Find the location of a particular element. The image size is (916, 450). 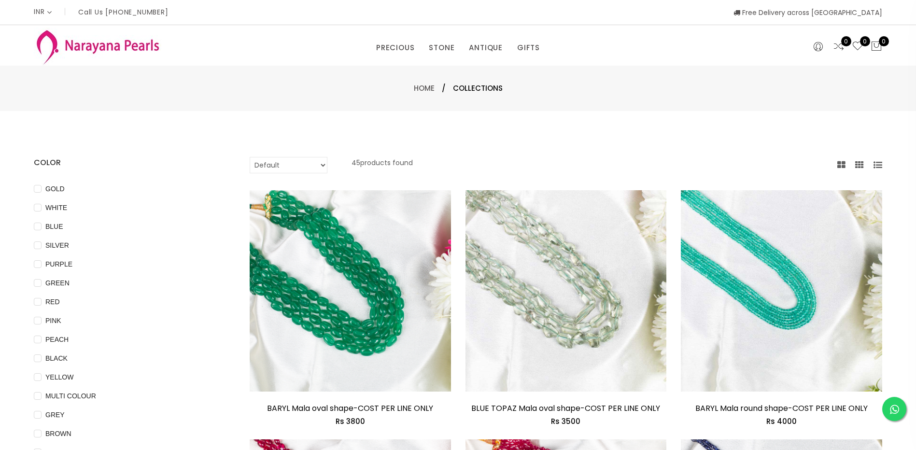

span: BLUE is located at coordinates (54, 227).